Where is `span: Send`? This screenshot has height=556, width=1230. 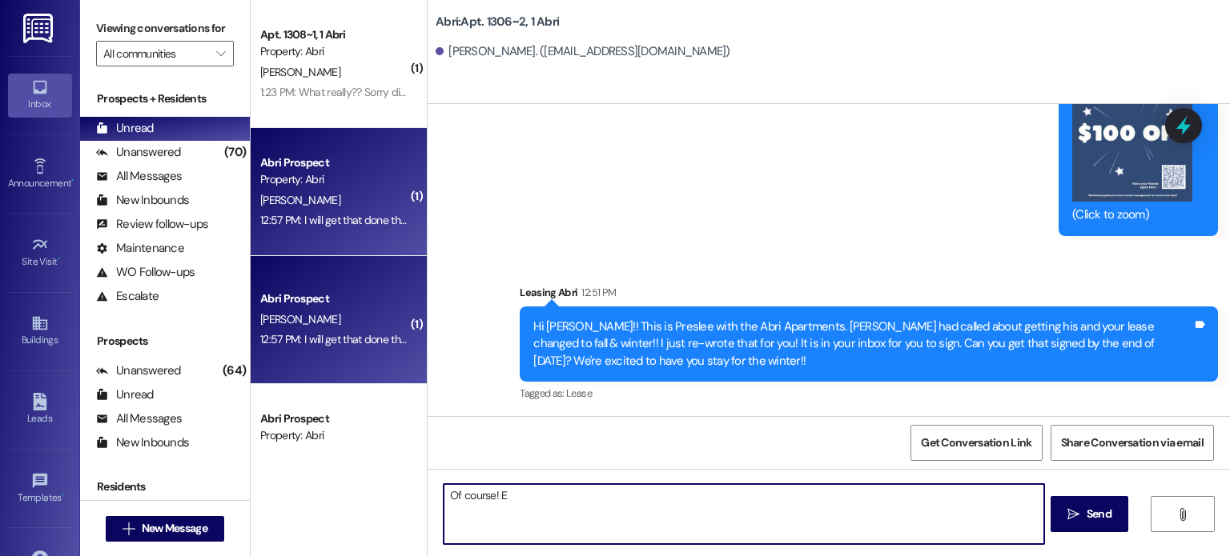
span: Send is located at coordinates (1098, 514).